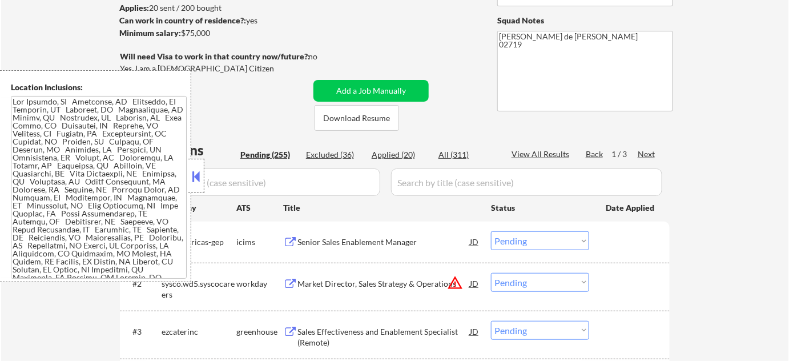 The image size is (789, 361). I want to click on button: Download Resume, so click(357, 118).